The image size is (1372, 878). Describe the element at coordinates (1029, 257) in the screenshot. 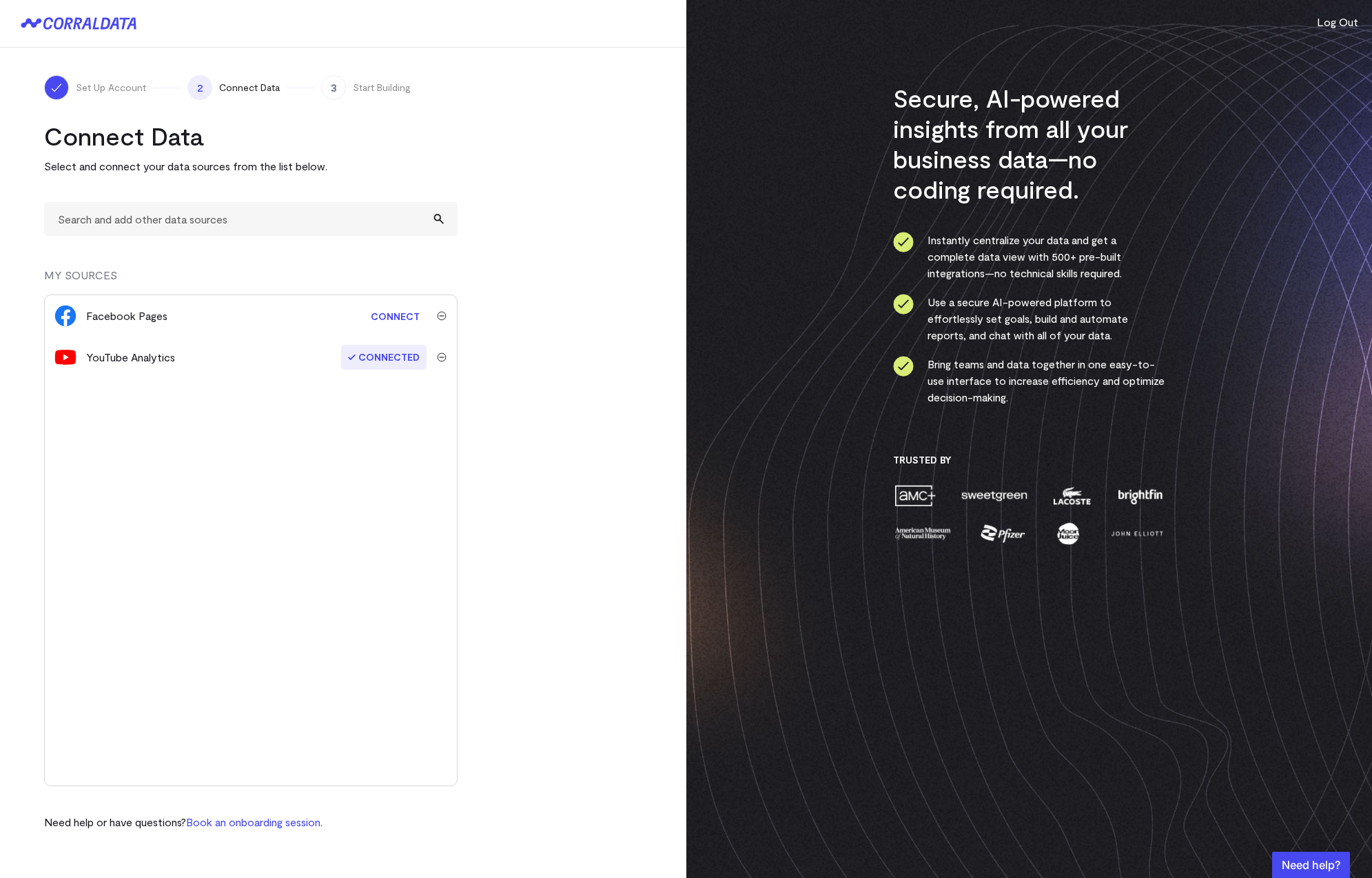

I see `li: Instantly centralize your data and get a complete data view with 500+ pre-built integrations—no t...` at that location.